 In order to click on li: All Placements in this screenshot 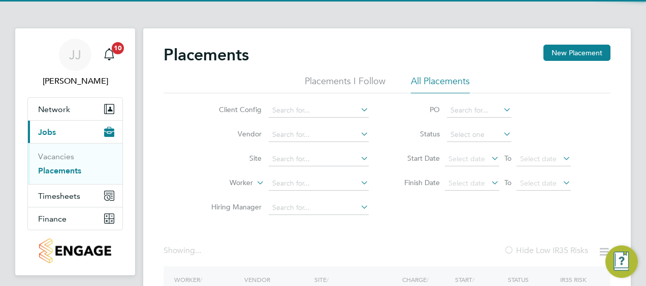, I will do `click(440, 84)`.